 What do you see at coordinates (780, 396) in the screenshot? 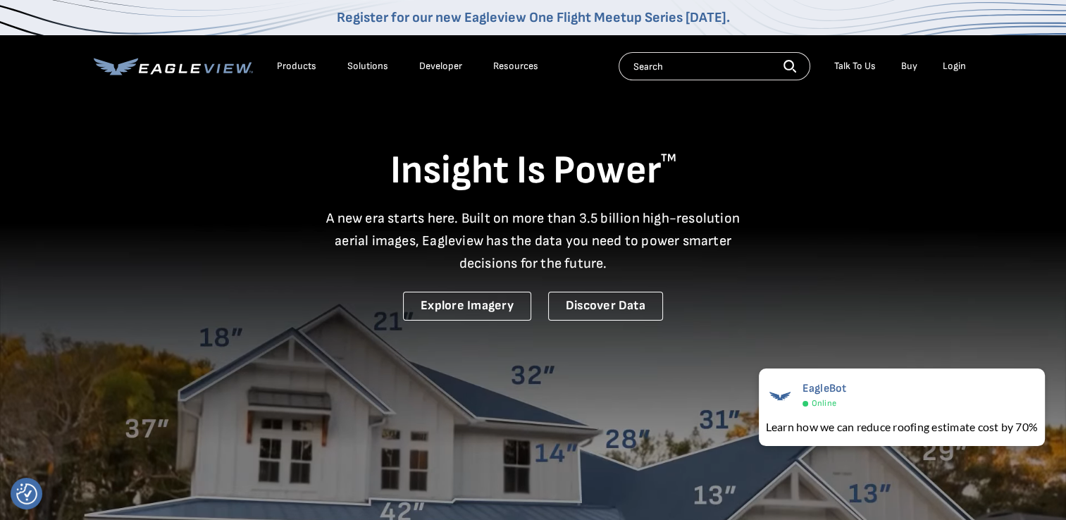
I see `img: EagleBot` at bounding box center [780, 396].